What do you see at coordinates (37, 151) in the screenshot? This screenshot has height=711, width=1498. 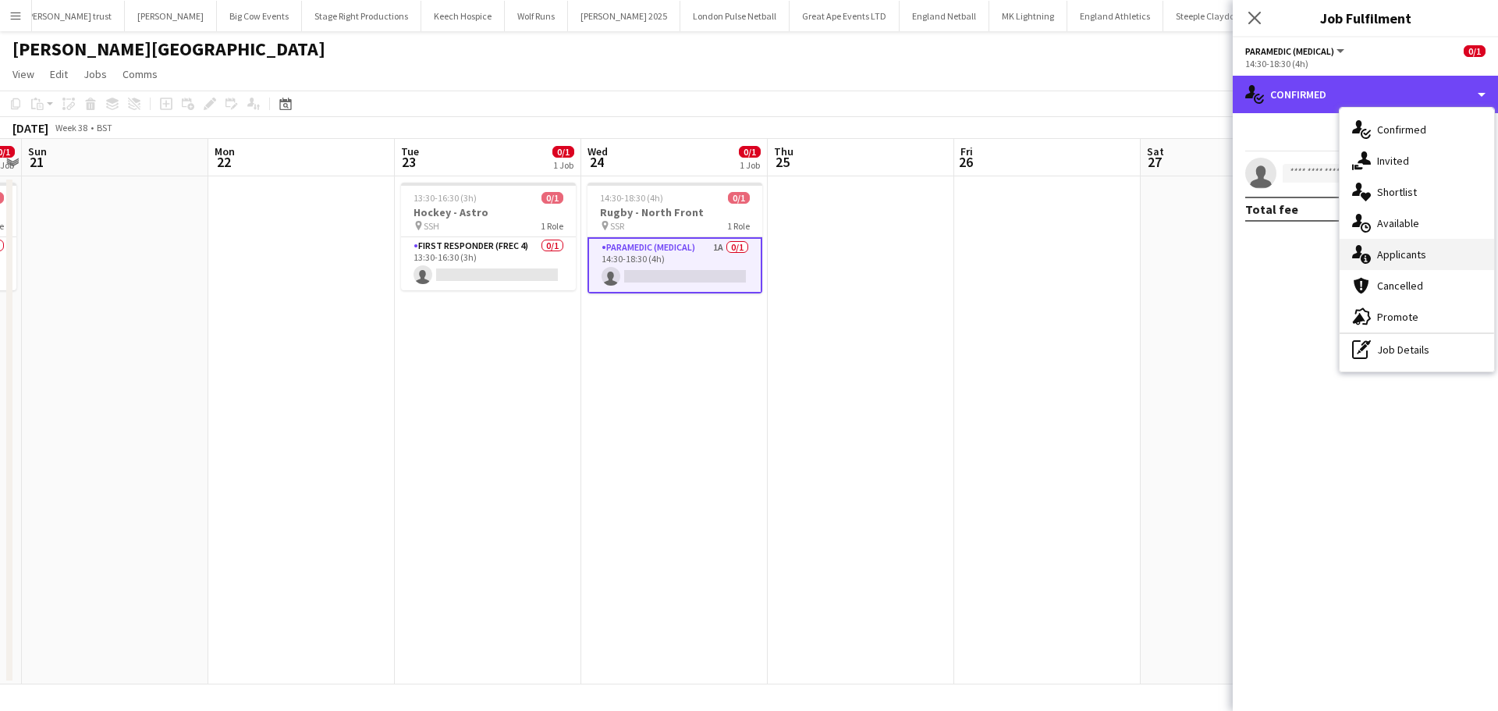 I see `span: Sun` at bounding box center [37, 151].